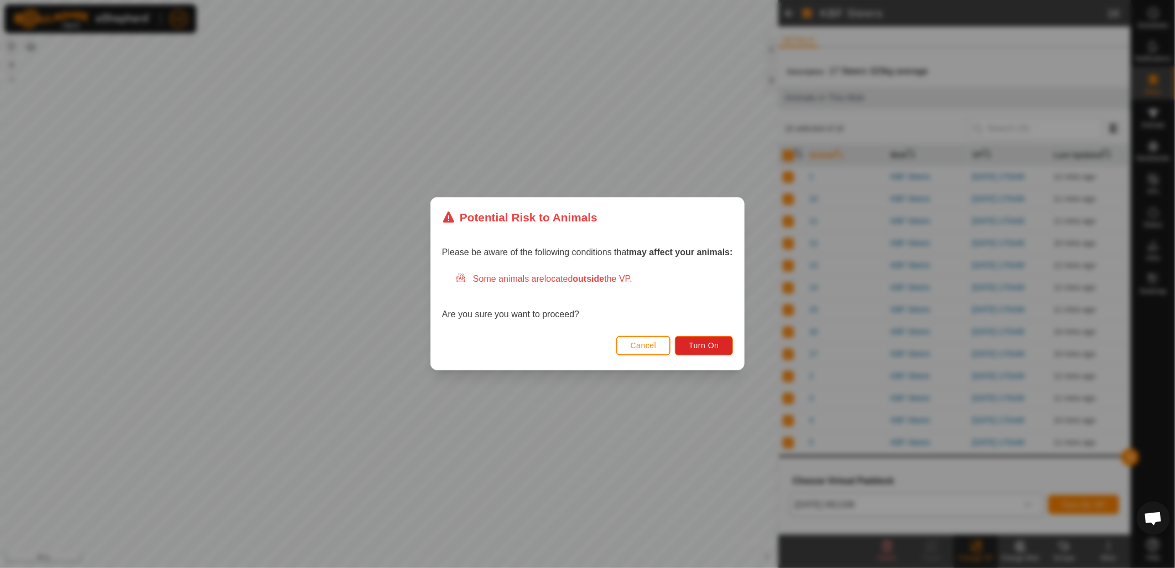  Describe the element at coordinates (644, 345) in the screenshot. I see `button: Cancel` at that location.